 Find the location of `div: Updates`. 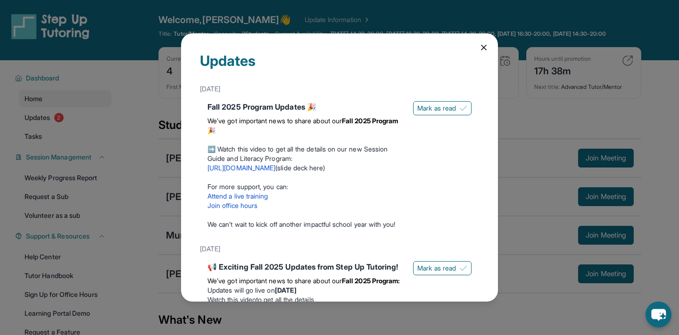

div: Updates is located at coordinates (339, 66).